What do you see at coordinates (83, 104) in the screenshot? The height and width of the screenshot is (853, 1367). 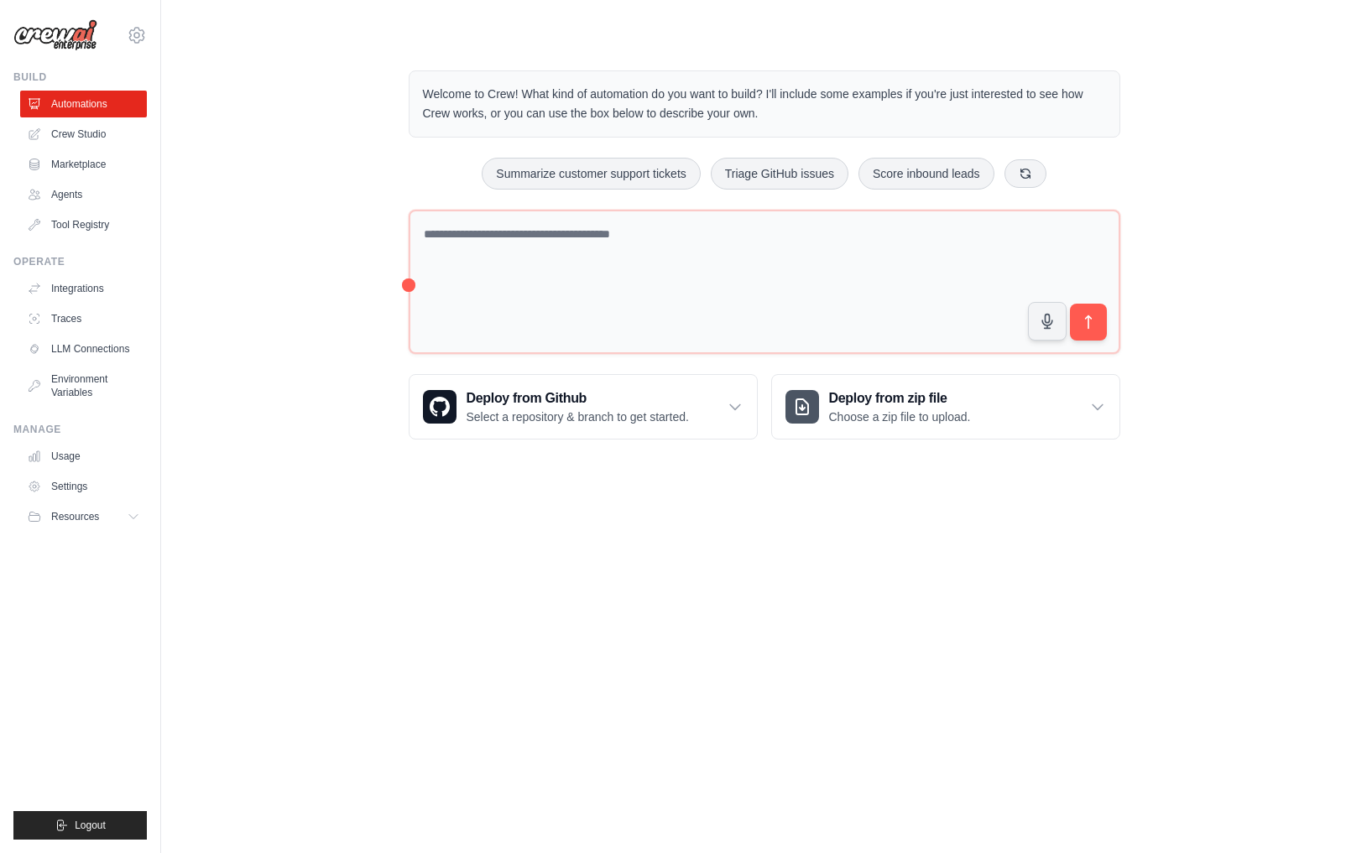 I see `a: Automations` at bounding box center [83, 104].